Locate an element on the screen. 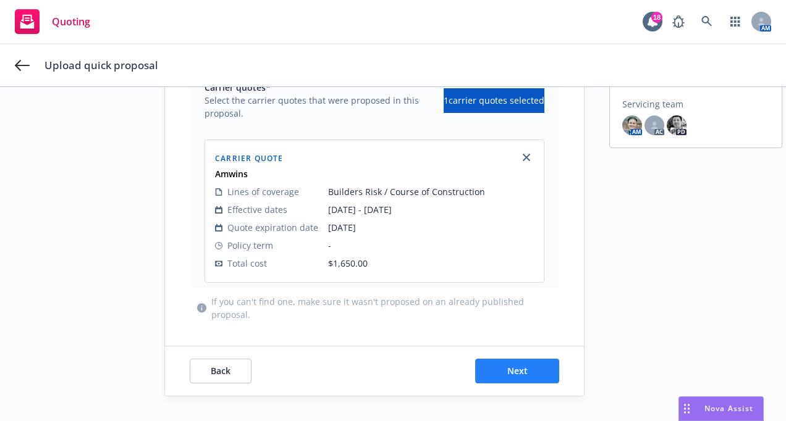  a: Search is located at coordinates (707, 22).